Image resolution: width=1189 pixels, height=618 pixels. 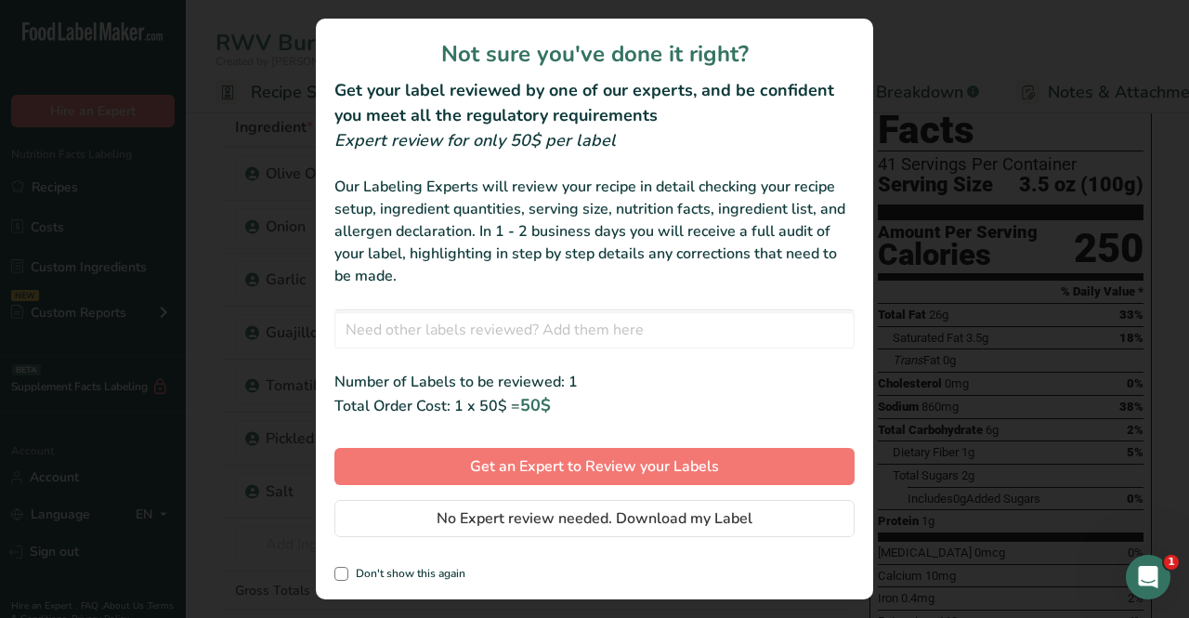 I want to click on div: Total Order Cost: 1 x 50$ =, so click(x=595, y=405).